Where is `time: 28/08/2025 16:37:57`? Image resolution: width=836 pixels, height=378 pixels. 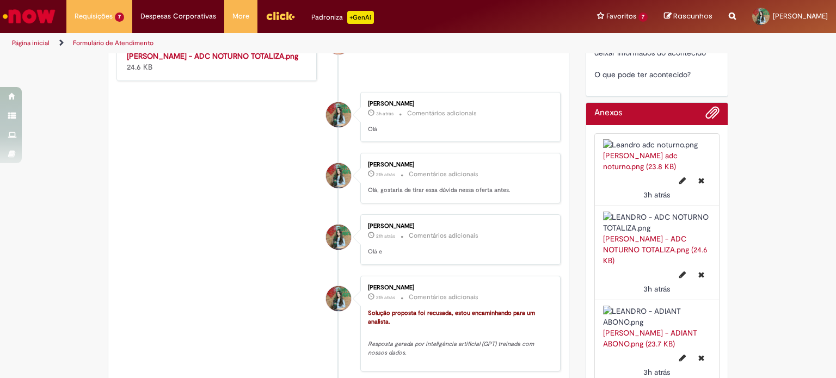 time: 28/08/2025 16:37:57 is located at coordinates (385, 298).